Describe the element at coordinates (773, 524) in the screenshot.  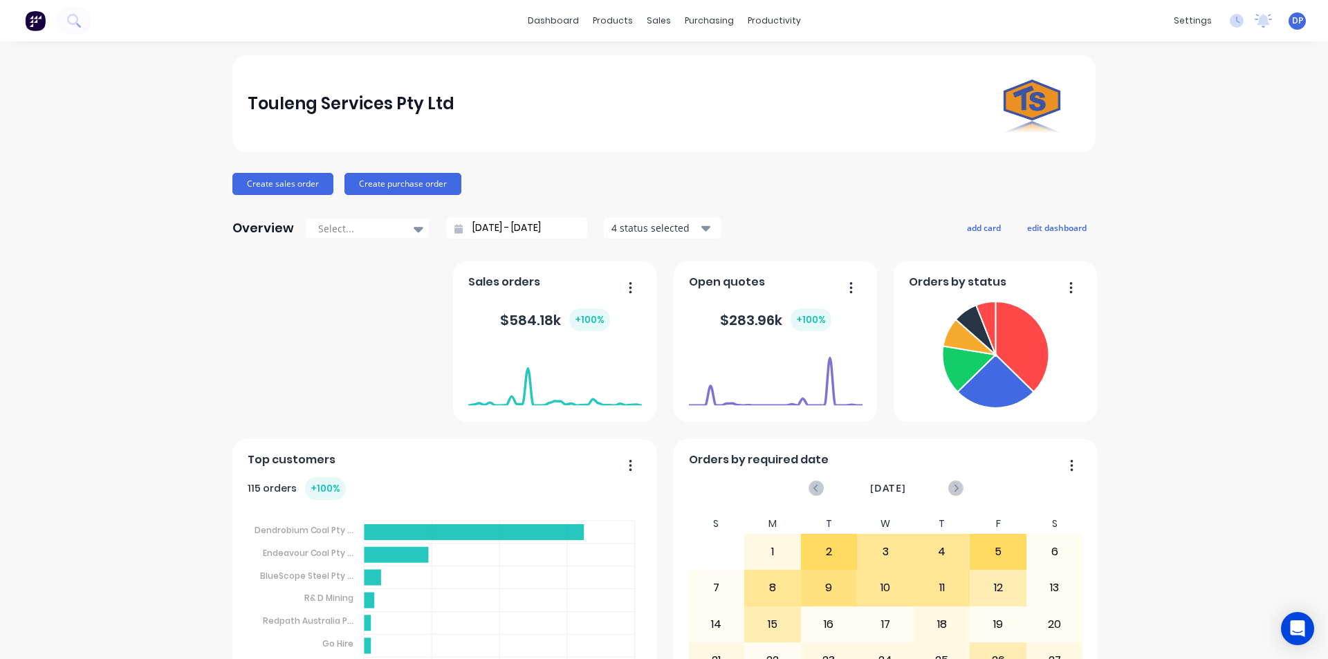
I see `div: M` at that location.